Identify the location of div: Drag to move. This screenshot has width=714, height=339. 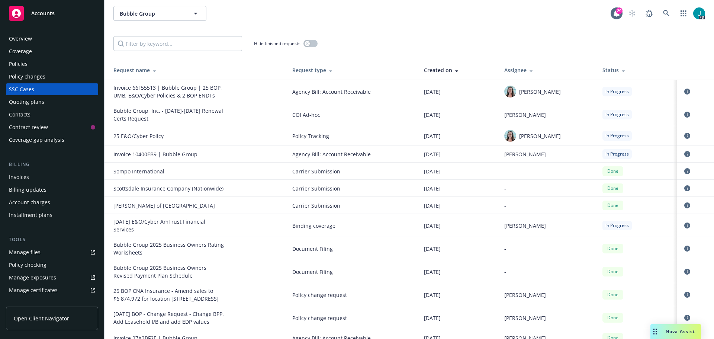
(655, 332).